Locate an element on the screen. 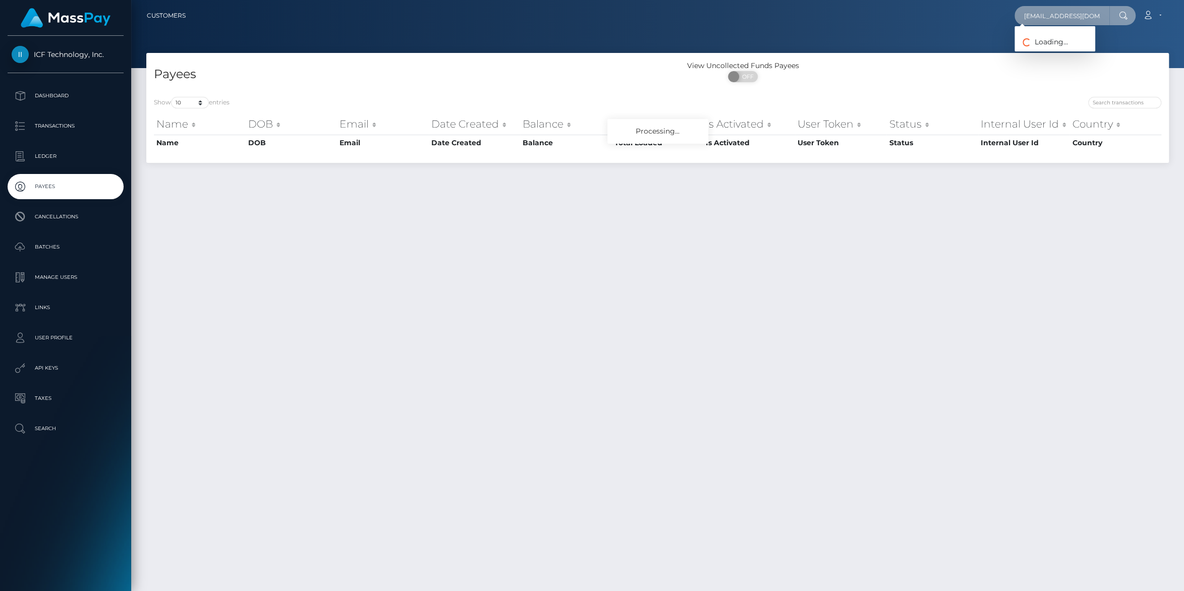 This screenshot has width=1184, height=591. h4: Payees is located at coordinates (402, 74).